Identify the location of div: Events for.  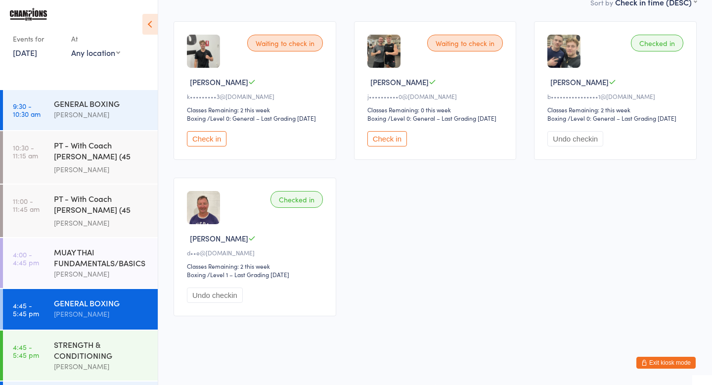
(37, 39).